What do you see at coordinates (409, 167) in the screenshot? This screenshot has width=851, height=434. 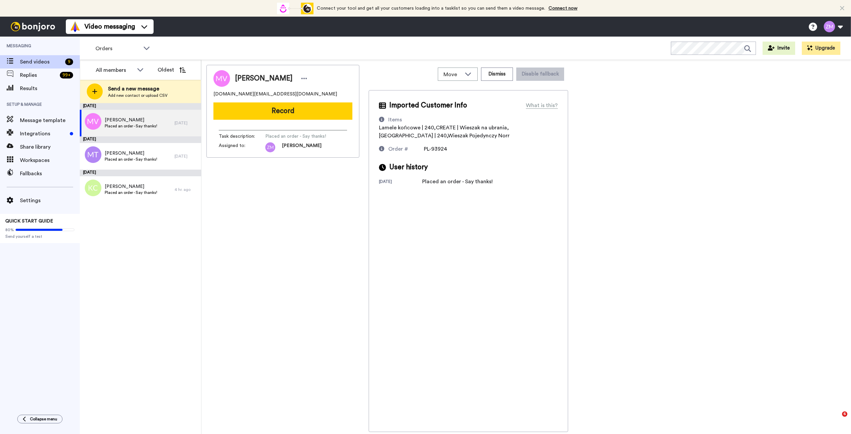 I see `span: User history` at bounding box center [409, 167].